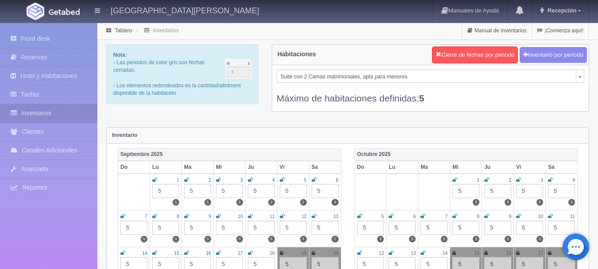 The image size is (598, 269). I want to click on button: Inventario por periodo, so click(553, 55).